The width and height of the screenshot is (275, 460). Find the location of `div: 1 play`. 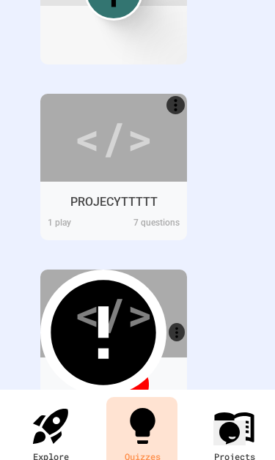

div: 1 play is located at coordinates (77, 224).